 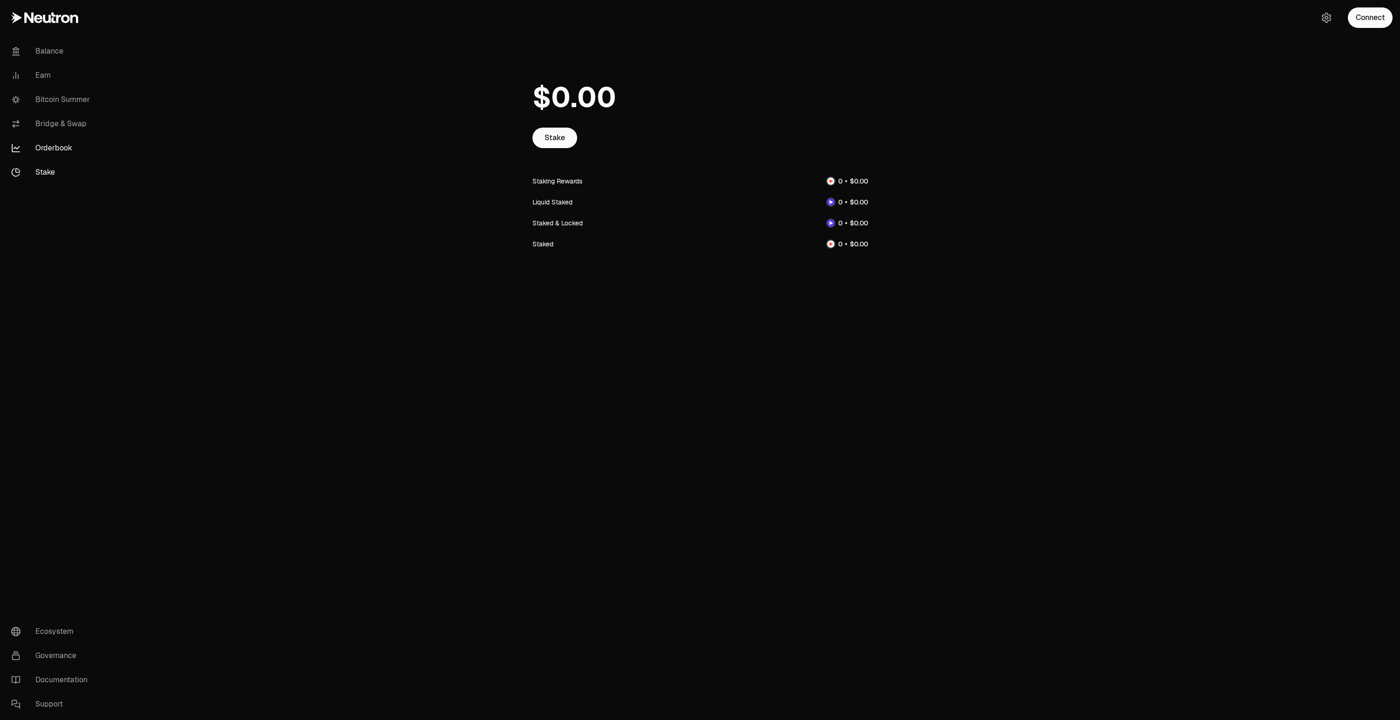 I want to click on div: Liquid Staked, so click(x=553, y=202).